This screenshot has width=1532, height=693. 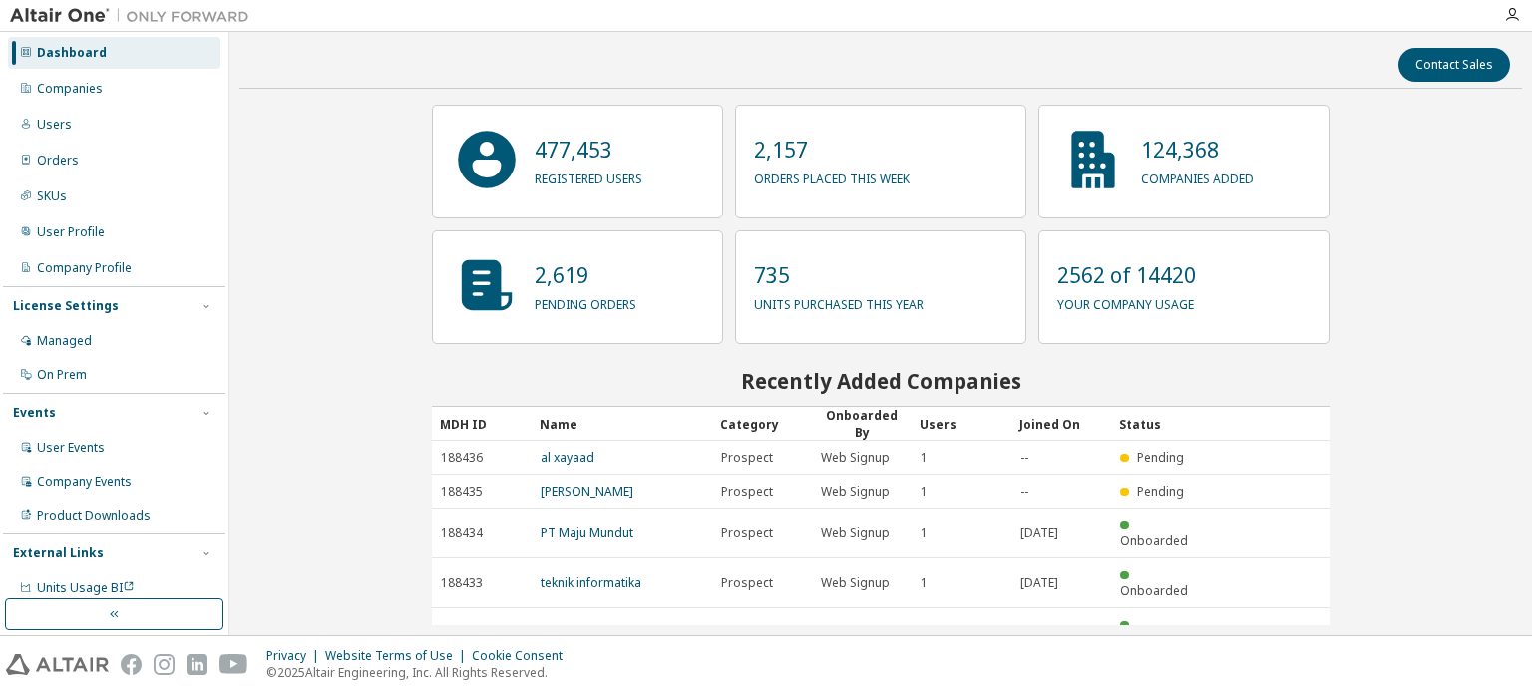 I want to click on div: Managed, so click(x=64, y=341).